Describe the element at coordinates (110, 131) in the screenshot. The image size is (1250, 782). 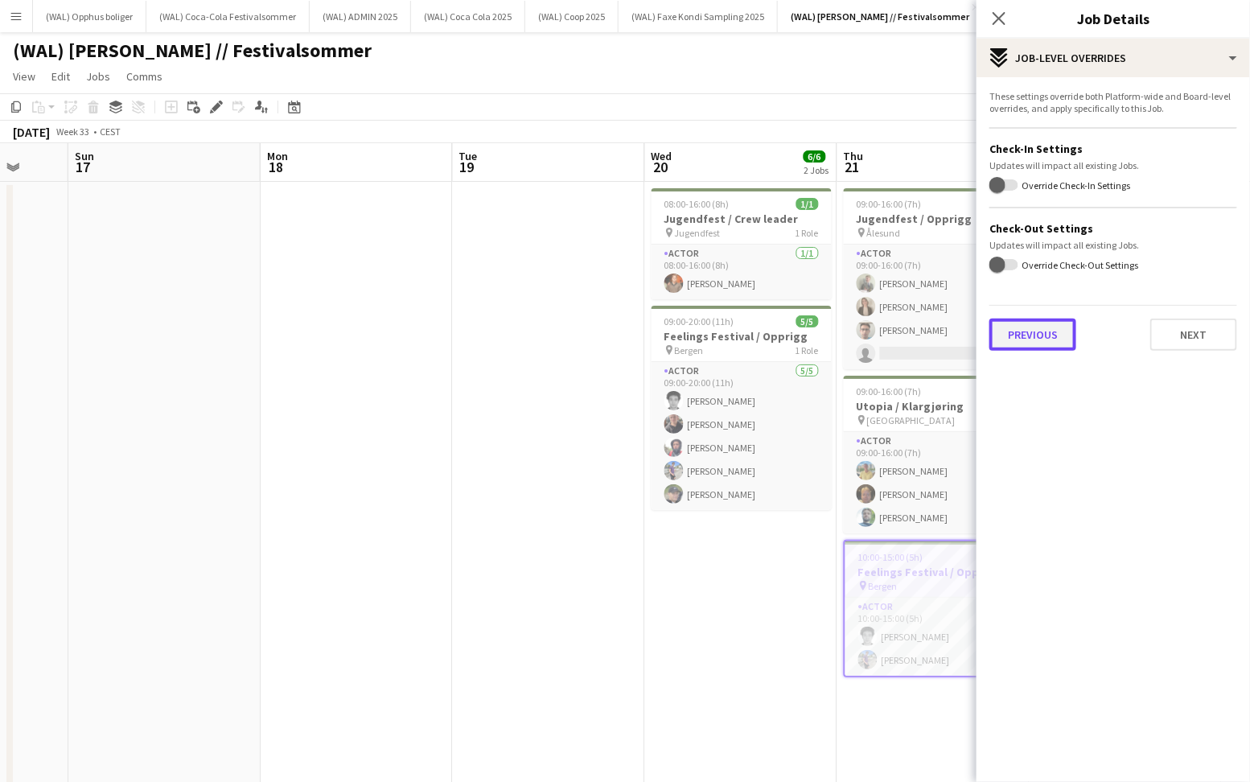
I see `div: CEST` at that location.